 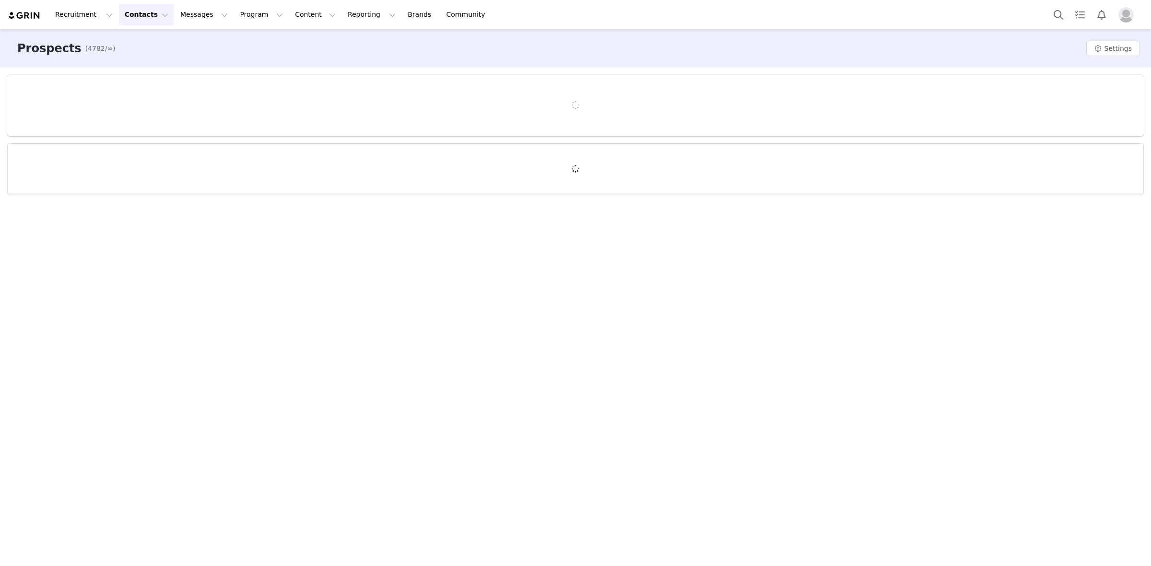 I want to click on button: Program, so click(x=261, y=14).